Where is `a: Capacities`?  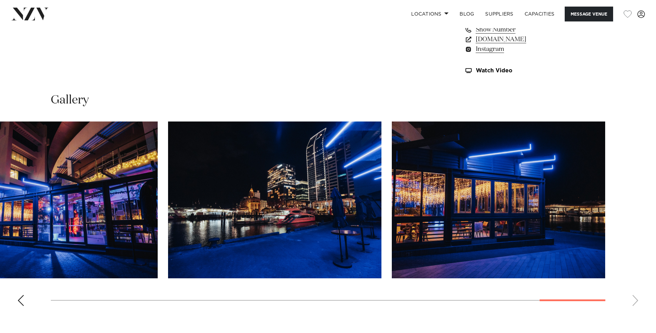
a: Capacities is located at coordinates (539, 14).